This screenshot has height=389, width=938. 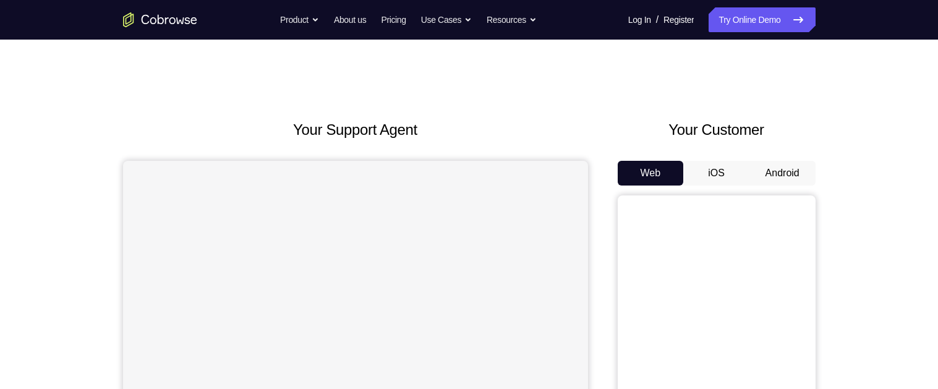 What do you see at coordinates (782, 173) in the screenshot?
I see `button: Android` at bounding box center [782, 173].